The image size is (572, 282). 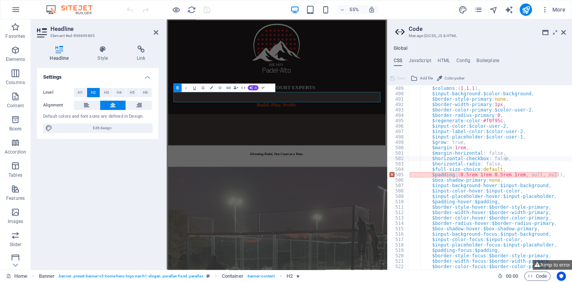 I want to click on span: Code, so click(x=537, y=276).